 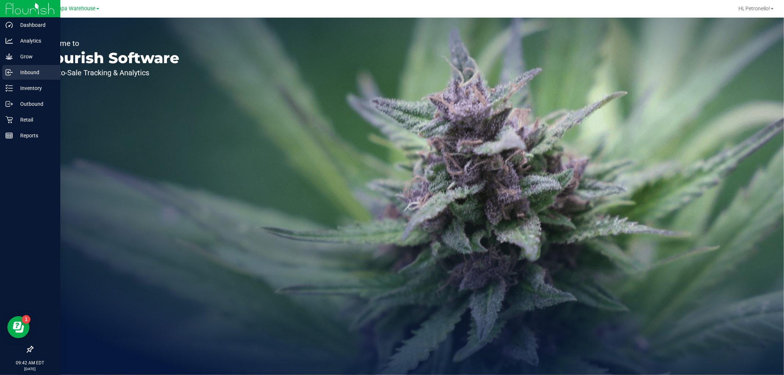 What do you see at coordinates (9, 88) in the screenshot?
I see `inline-svg: Inventory` at bounding box center [9, 88].